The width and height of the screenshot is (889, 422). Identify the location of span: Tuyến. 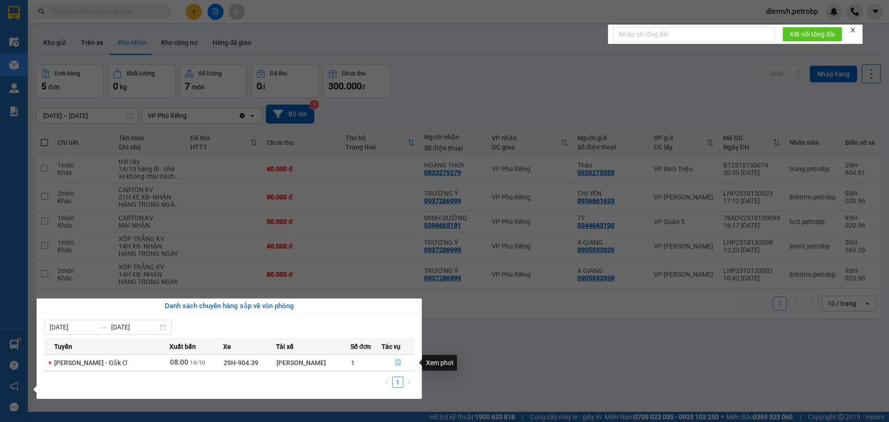
(63, 347).